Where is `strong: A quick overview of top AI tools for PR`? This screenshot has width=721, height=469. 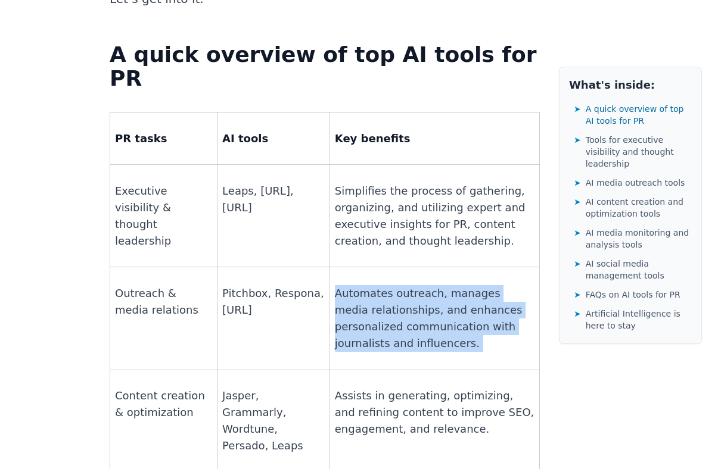
strong: A quick overview of top AI tools for PR is located at coordinates (323, 66).